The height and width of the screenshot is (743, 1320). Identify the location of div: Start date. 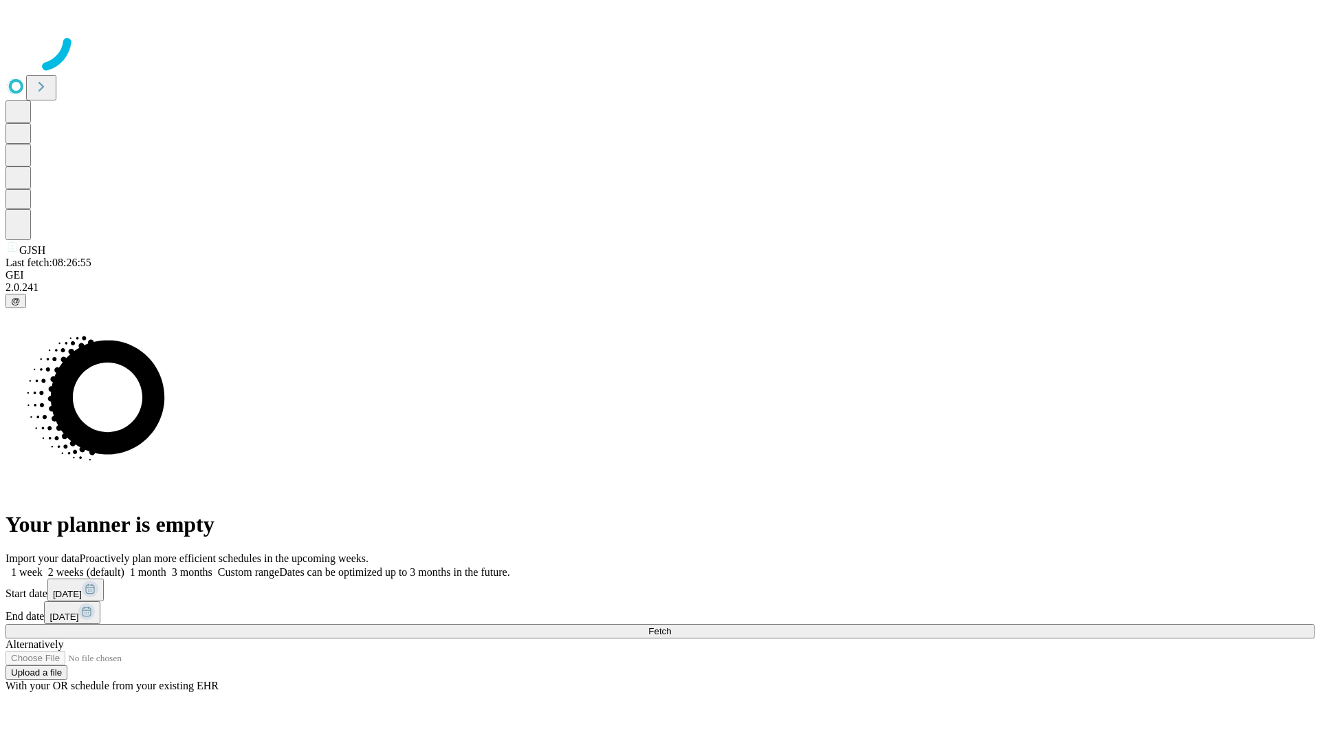
(660, 589).